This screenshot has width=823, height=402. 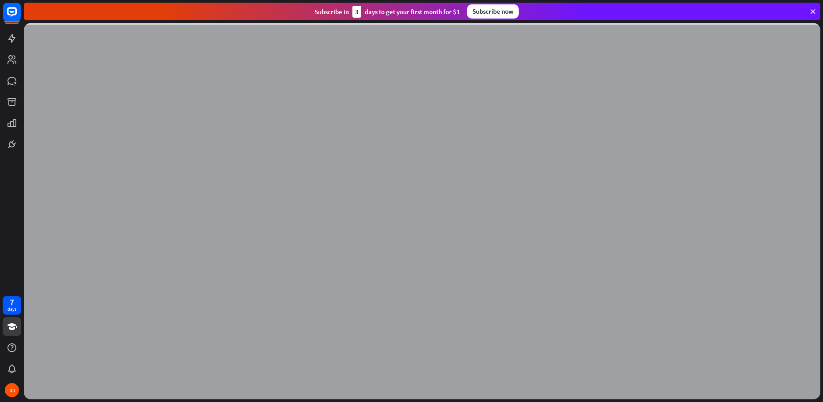 What do you see at coordinates (493, 11) in the screenshot?
I see `div: Subscribe now` at bounding box center [493, 11].